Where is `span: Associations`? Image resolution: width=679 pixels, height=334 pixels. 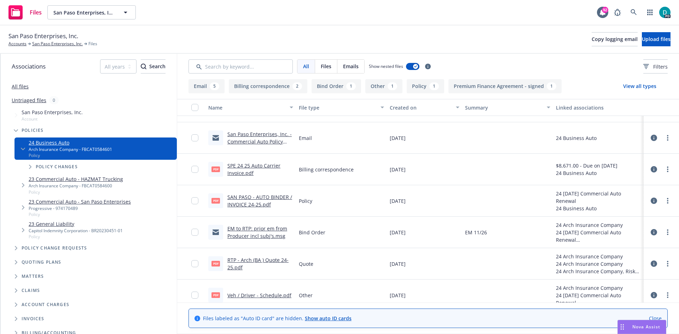 span: Associations is located at coordinates (29, 66).